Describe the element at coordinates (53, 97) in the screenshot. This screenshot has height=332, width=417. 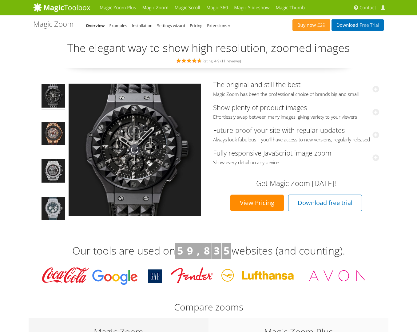
I see `a: Big Bang Depeche Mode` at that location.